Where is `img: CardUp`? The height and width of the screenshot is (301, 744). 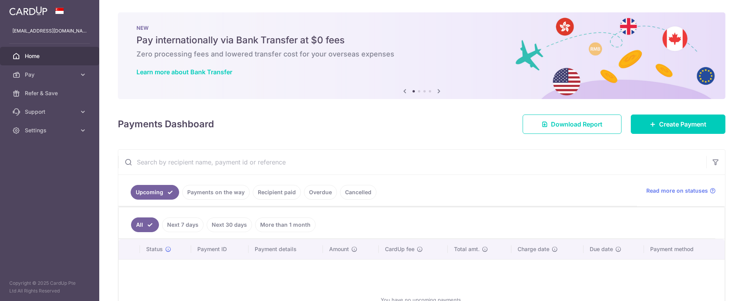 img: CardUp is located at coordinates (28, 11).